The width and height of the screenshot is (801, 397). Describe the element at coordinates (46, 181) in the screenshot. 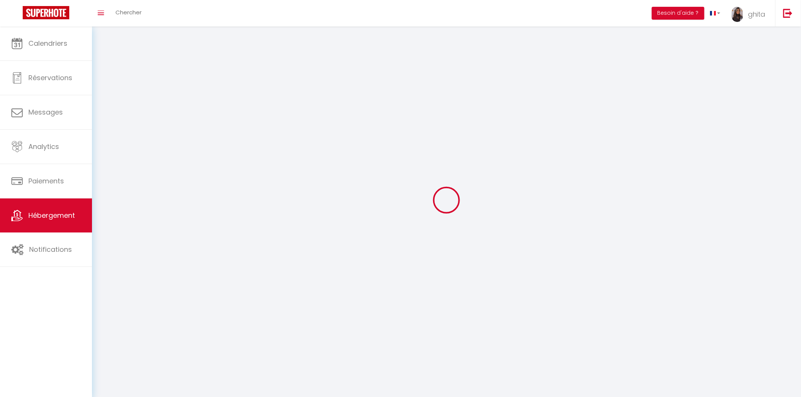

I see `span: Paiements` at that location.